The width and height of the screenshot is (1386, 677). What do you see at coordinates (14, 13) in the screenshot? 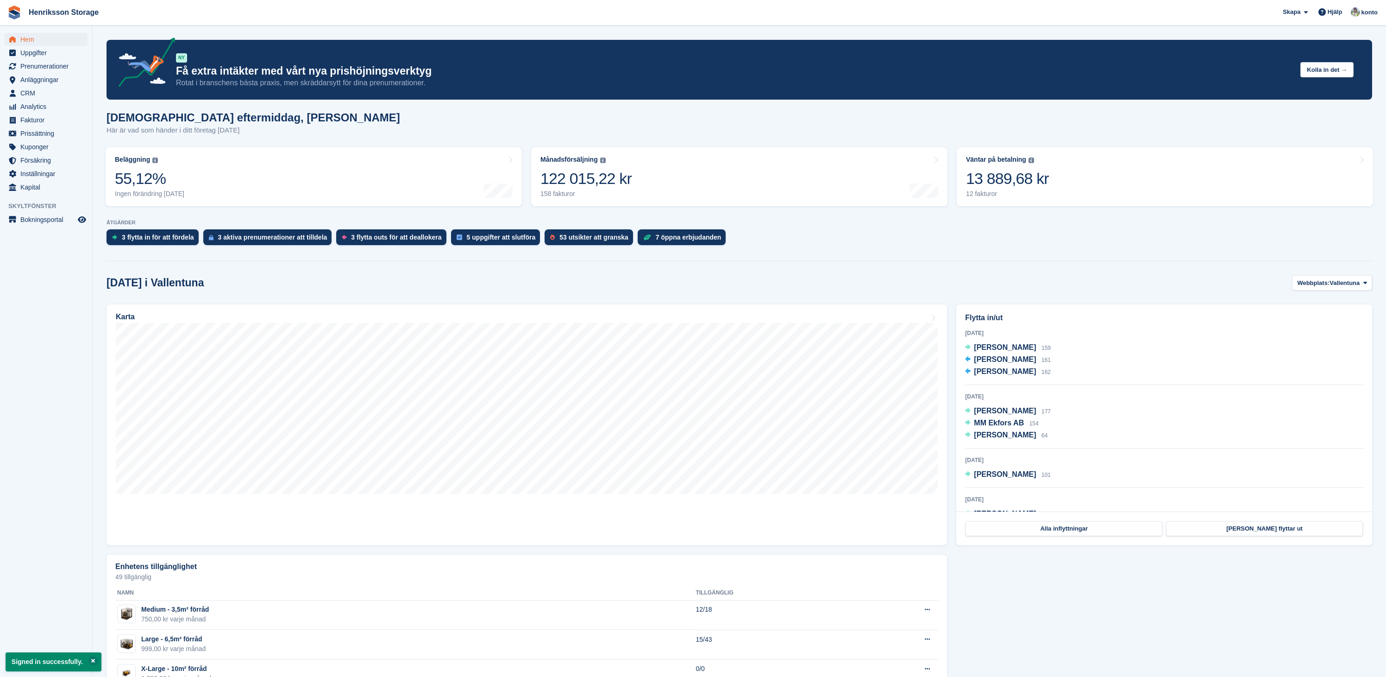
I see `img: stora-icon-8386f47178a22dfd0bd8f6a31ec36ba5ce8667c1dd55bd0f319d3a0aa187defe.svg` at bounding box center [14, 13].